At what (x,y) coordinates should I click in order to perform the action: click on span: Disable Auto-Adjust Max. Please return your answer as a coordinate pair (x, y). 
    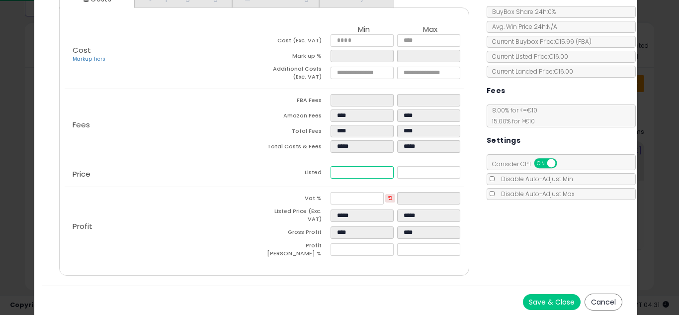
    Looking at the image, I should click on (536, 193).